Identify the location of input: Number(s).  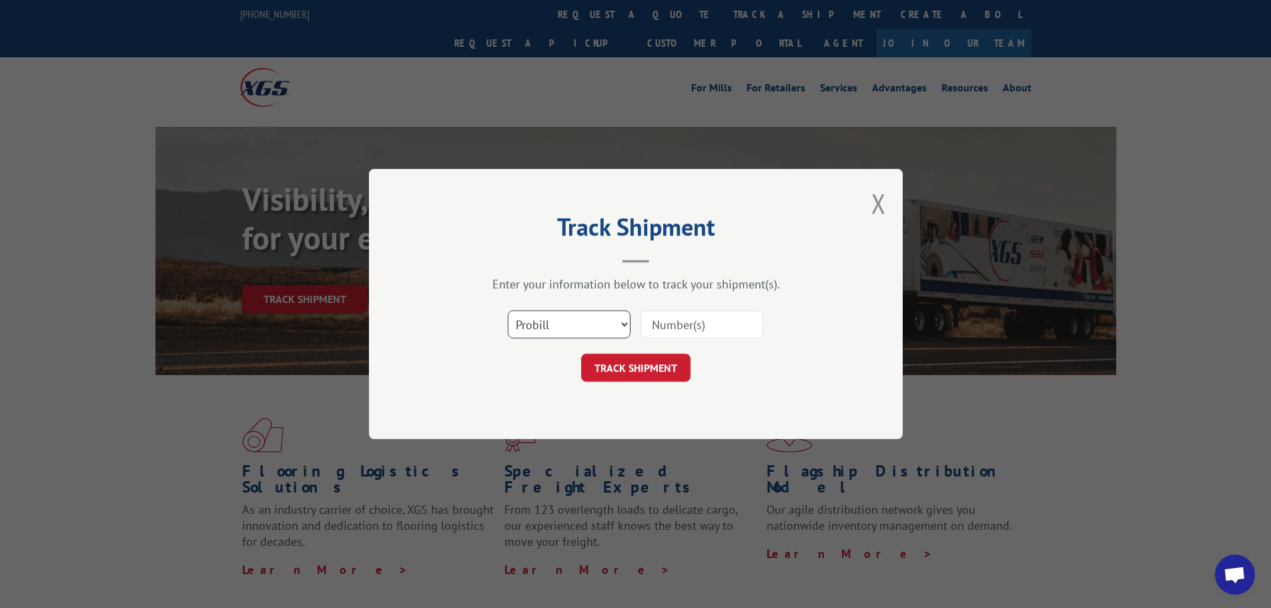
(702, 324).